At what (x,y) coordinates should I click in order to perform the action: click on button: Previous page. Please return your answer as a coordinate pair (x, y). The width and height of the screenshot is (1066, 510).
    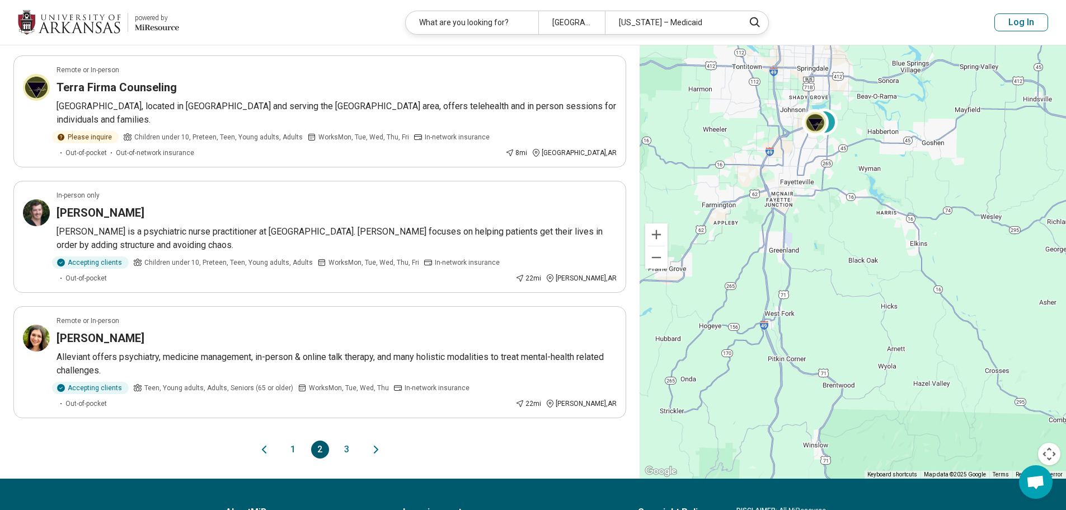
    Looking at the image, I should click on (264, 449).